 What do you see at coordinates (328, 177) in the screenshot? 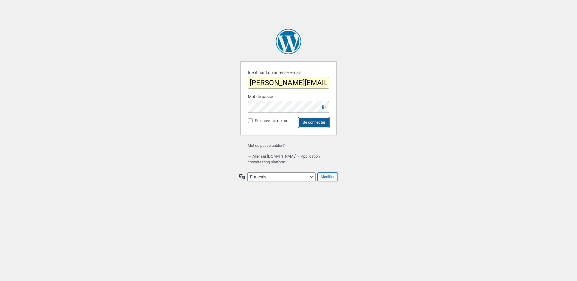
I see `input: Modifier` at bounding box center [328, 177].